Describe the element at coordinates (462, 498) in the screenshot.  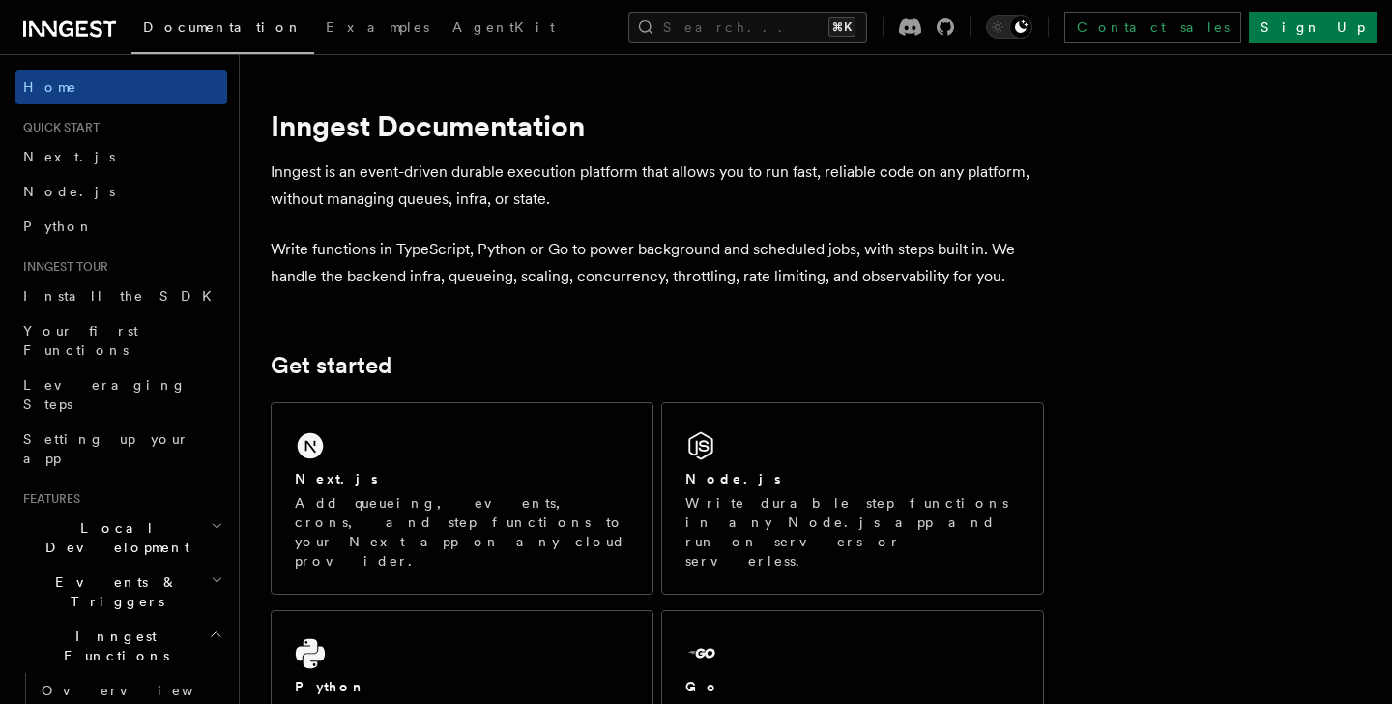
I see `a: Next.jsAdd queueing, events, crons, and step functions to your Next app on any cloud provider.` at that location.